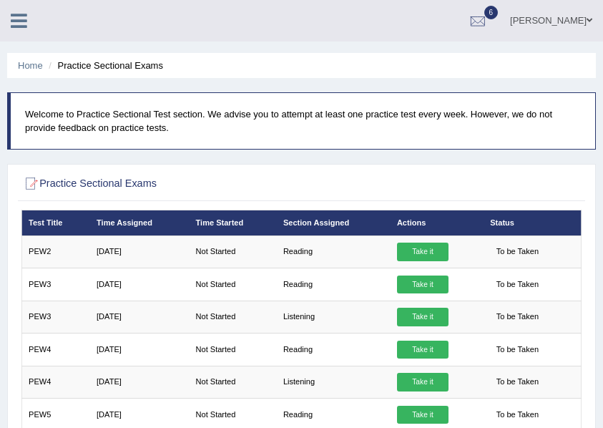  Describe the element at coordinates (532, 222) in the screenshot. I see `th: Status` at that location.